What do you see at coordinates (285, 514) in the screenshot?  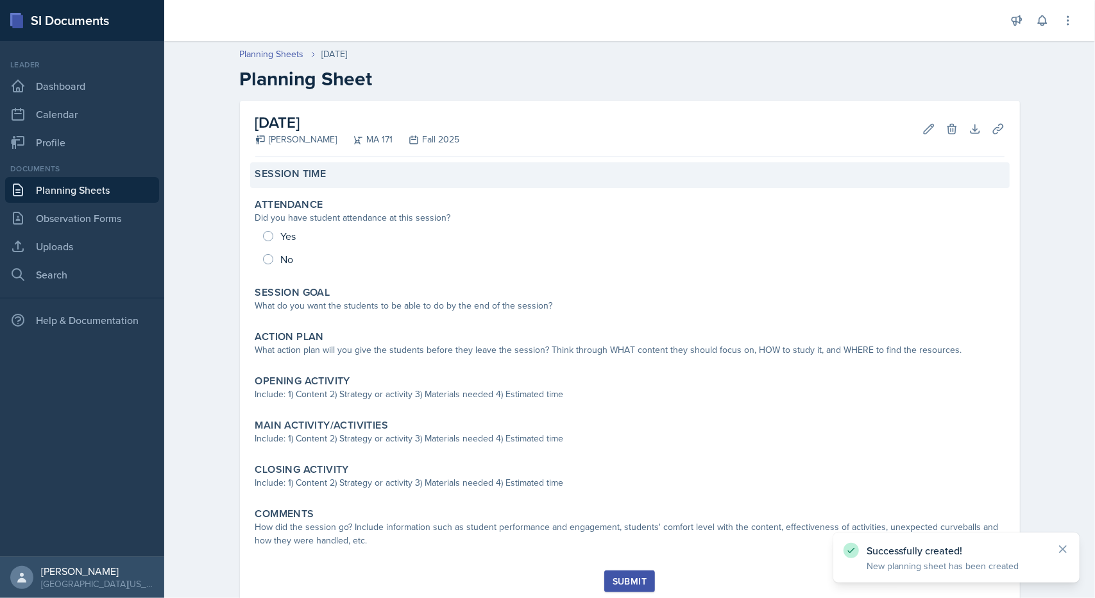 I see `label: Comments` at bounding box center [285, 514].